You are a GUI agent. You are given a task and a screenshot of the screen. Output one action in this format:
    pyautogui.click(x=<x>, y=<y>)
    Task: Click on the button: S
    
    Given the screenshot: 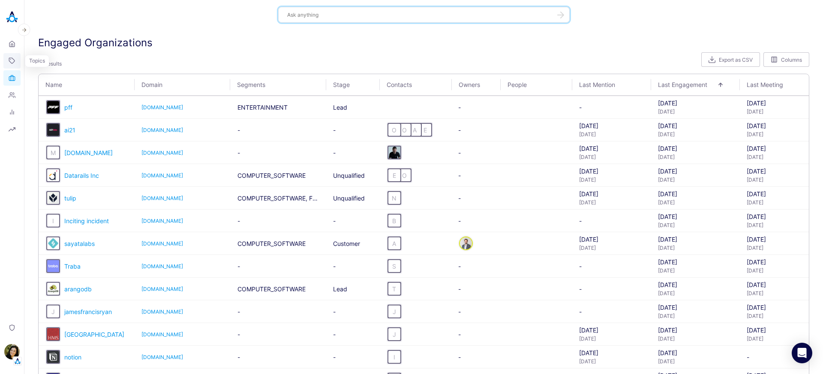 What is the action you would take?
    pyautogui.click(x=394, y=266)
    